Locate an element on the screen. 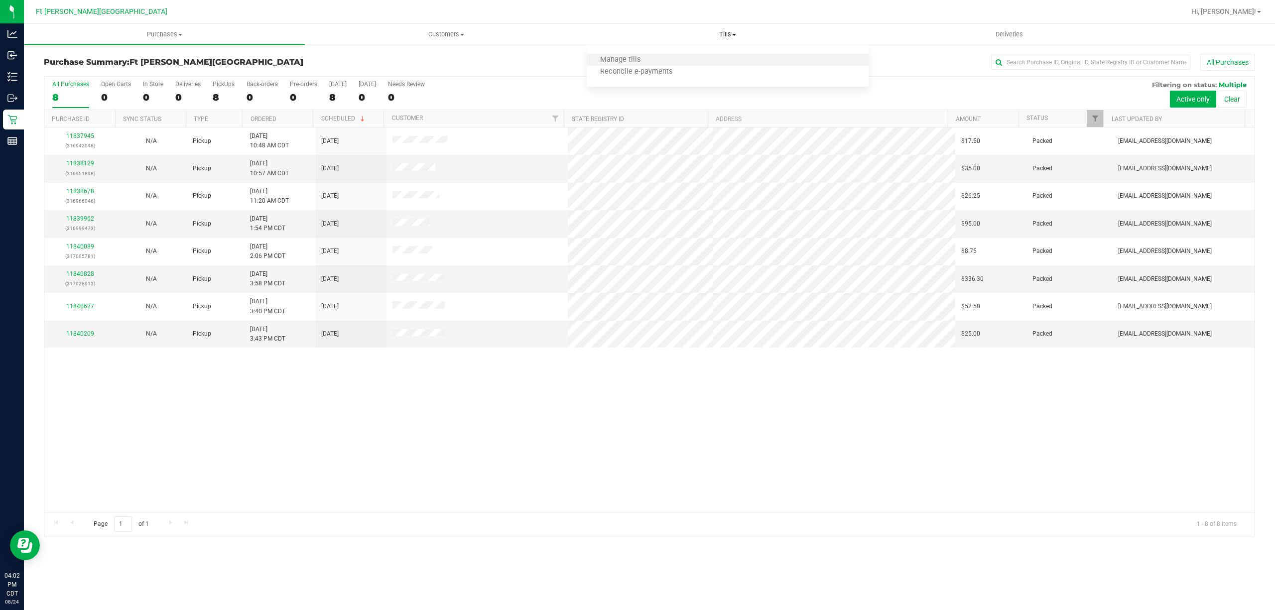 This screenshot has width=1275, height=610. div: PickUps is located at coordinates (224, 84).